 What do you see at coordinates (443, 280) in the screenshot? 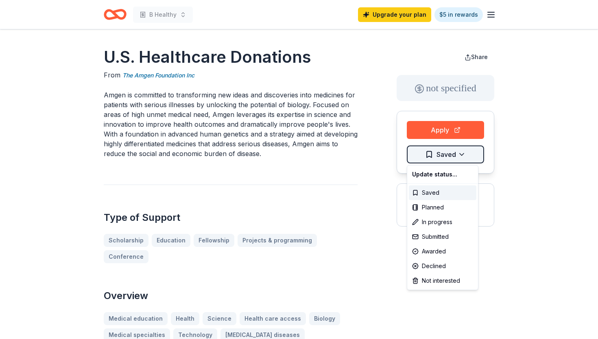
I see `div: Not interested` at bounding box center [443, 280].